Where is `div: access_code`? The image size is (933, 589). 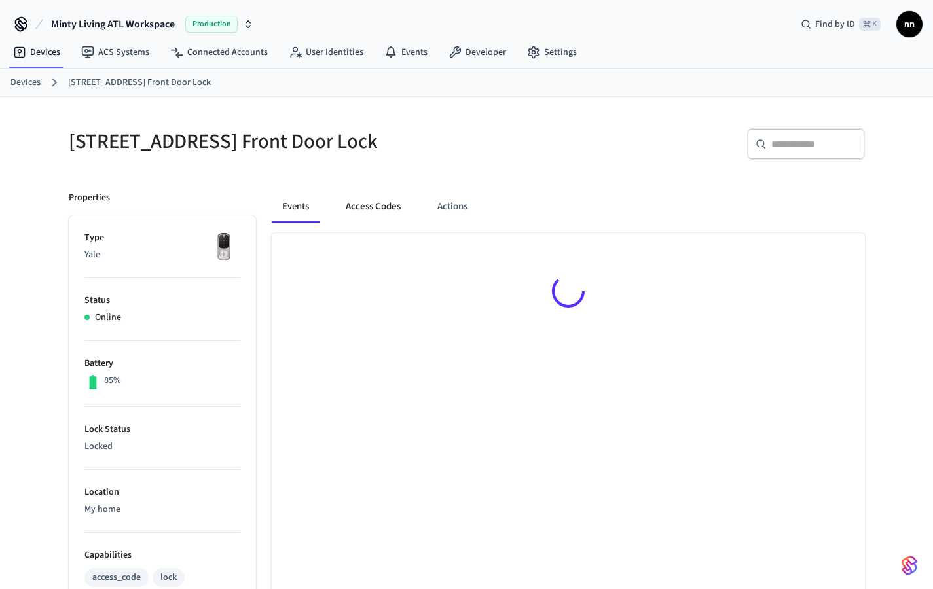 div: access_code is located at coordinates (117, 578).